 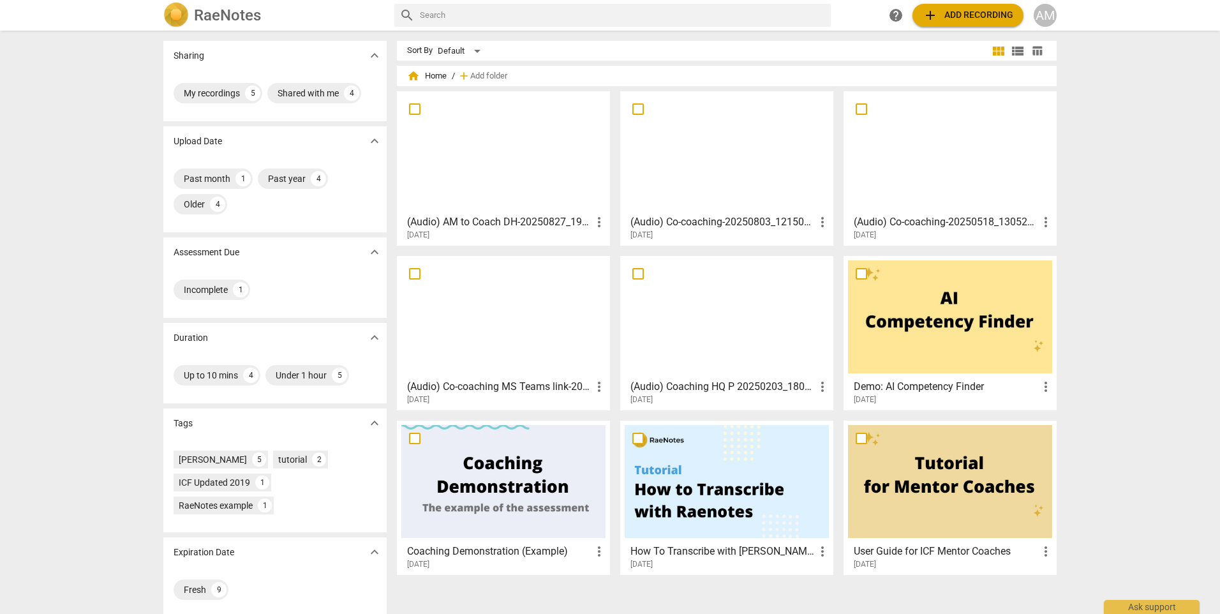 What do you see at coordinates (420, 50) in the screenshot?
I see `div: Sort By` at bounding box center [420, 50].